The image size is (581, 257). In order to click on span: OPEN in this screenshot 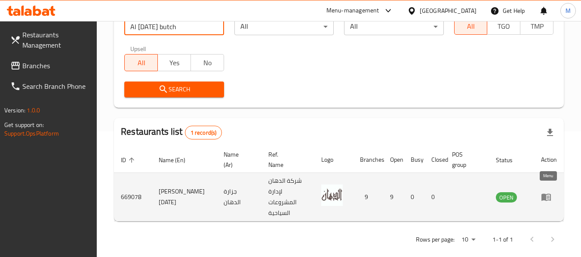, I will do `click(506, 198)`.